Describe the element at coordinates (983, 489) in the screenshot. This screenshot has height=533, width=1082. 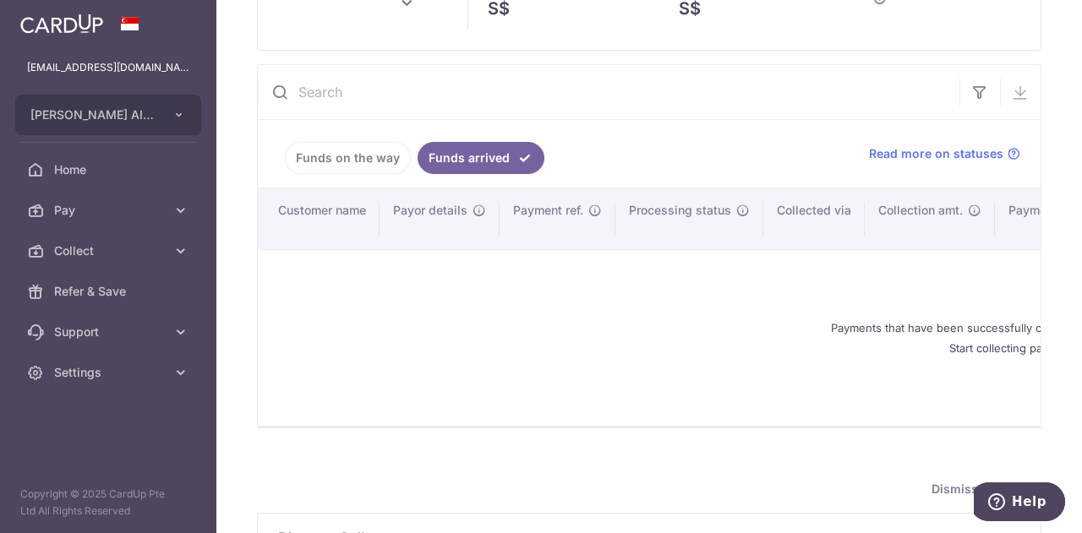
I see `span: Dismiss guide` at that location.